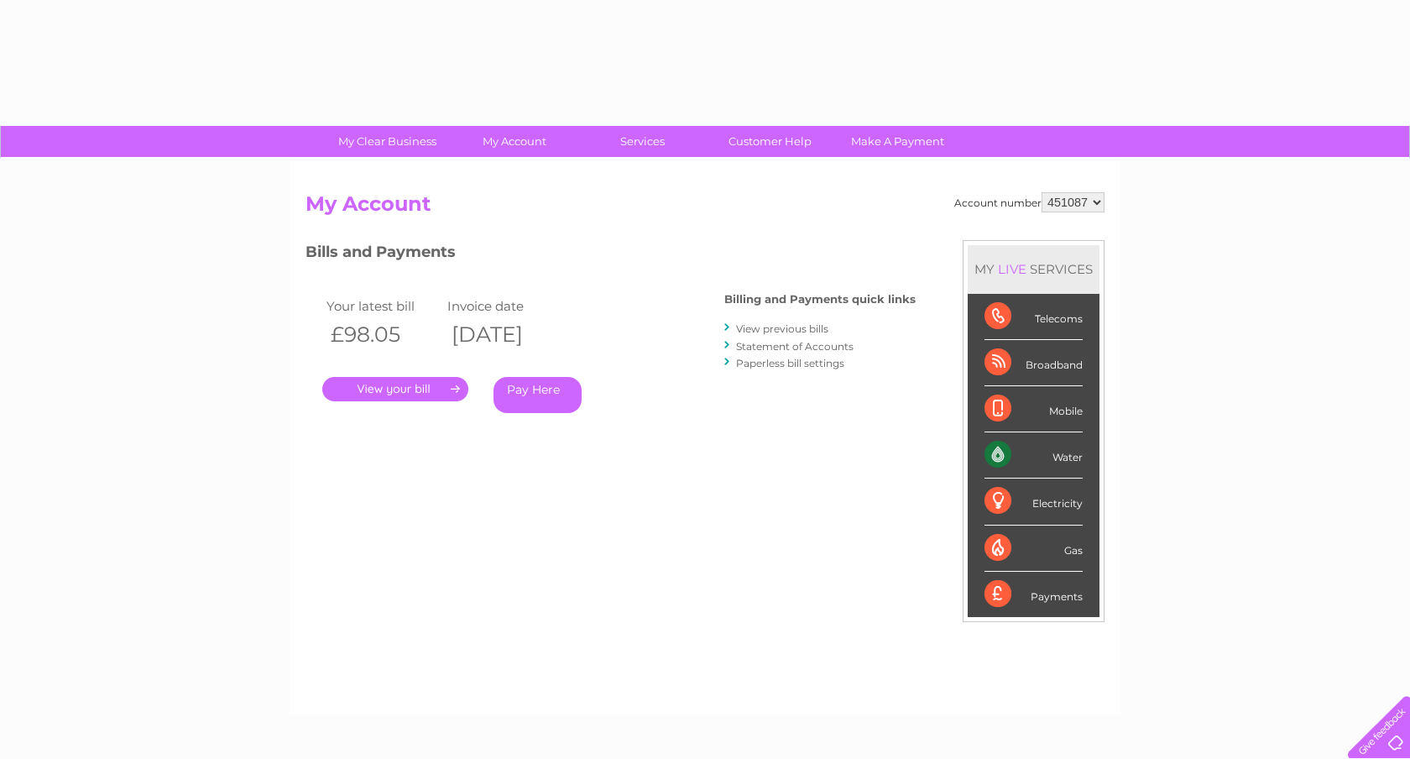 The image size is (1410, 759). I want to click on th: £98.05, so click(383, 334).